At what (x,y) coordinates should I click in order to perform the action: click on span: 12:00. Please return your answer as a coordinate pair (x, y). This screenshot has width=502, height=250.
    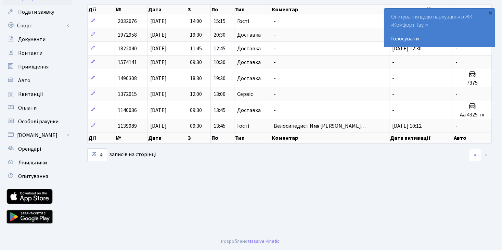
    Looking at the image, I should click on (196, 94).